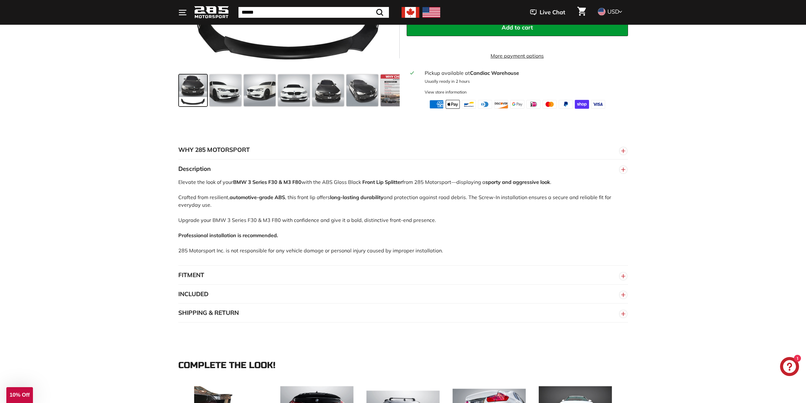 The image size is (806, 403). I want to click on button: SHIPPING & RETURN, so click(403, 313).